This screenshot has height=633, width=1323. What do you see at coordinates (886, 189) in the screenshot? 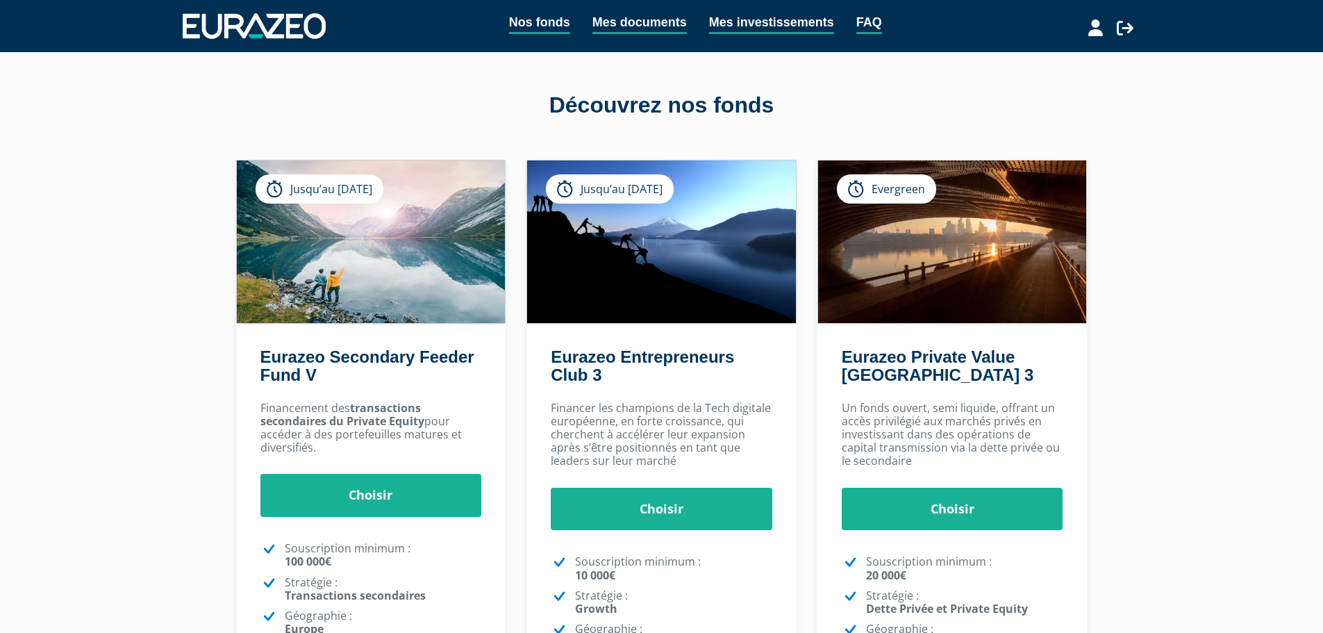
I see `div: Evergreen` at bounding box center [886, 189].